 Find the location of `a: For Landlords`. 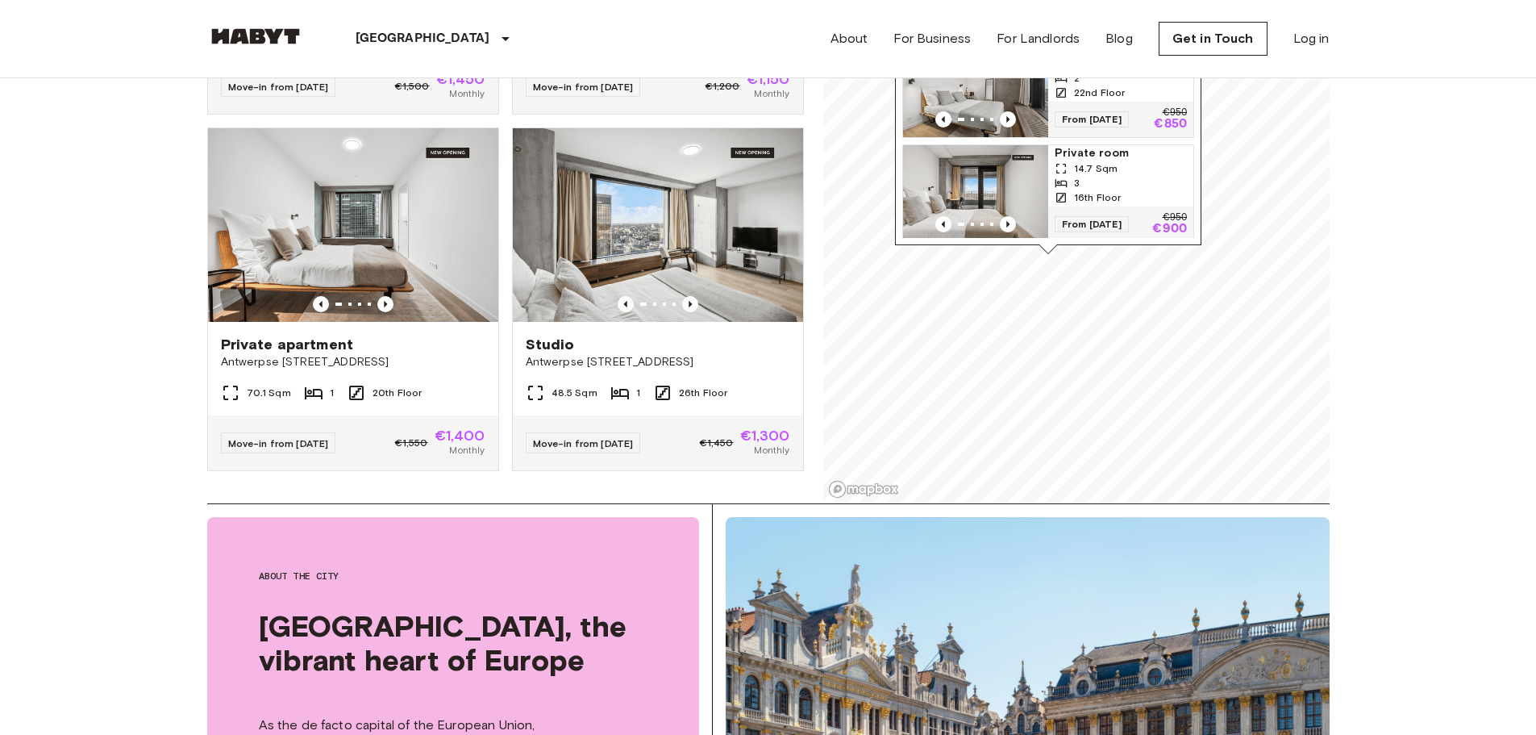

a: For Landlords is located at coordinates (1038, 39).